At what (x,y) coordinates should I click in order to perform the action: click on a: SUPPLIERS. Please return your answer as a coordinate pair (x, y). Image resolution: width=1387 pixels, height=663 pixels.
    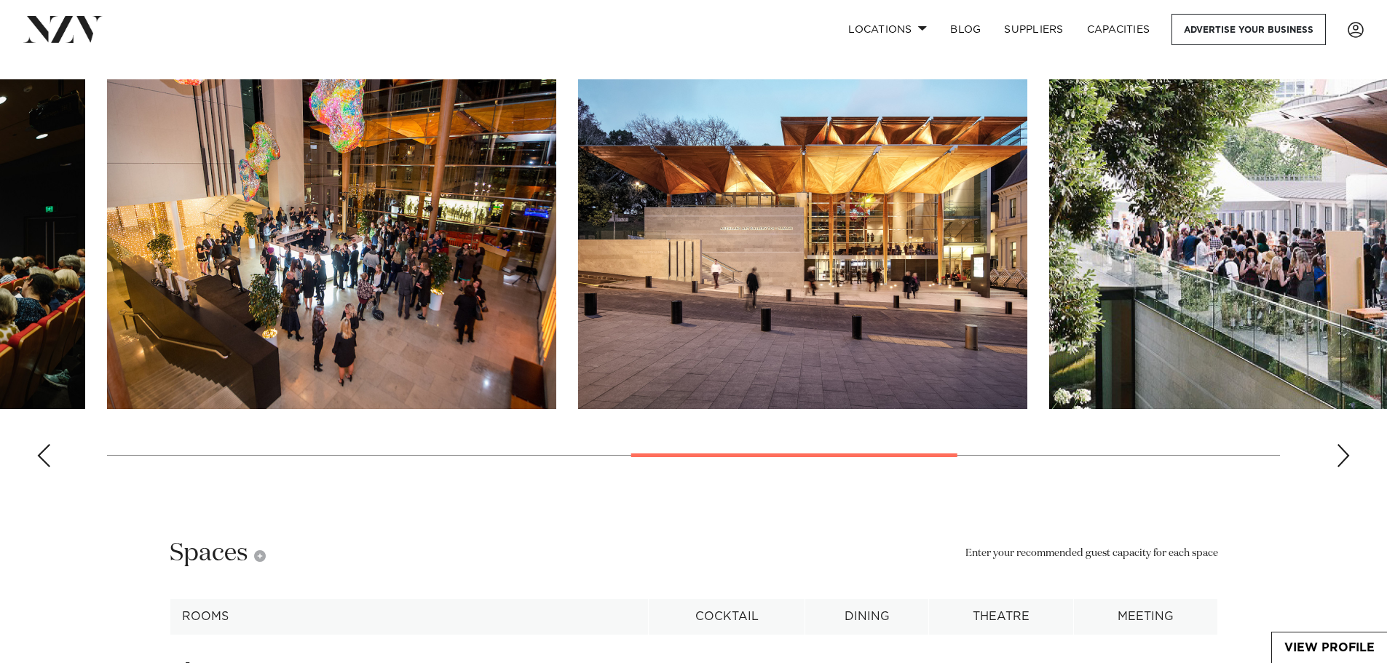
    Looking at the image, I should click on (1033, 29).